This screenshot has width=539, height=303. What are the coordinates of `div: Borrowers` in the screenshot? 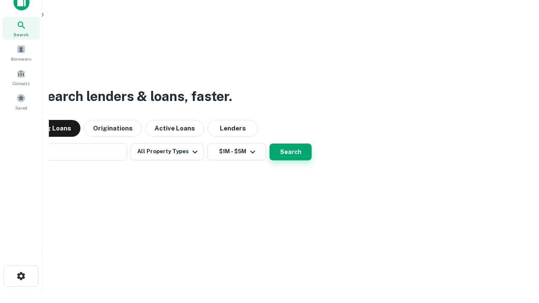 It's located at (21, 53).